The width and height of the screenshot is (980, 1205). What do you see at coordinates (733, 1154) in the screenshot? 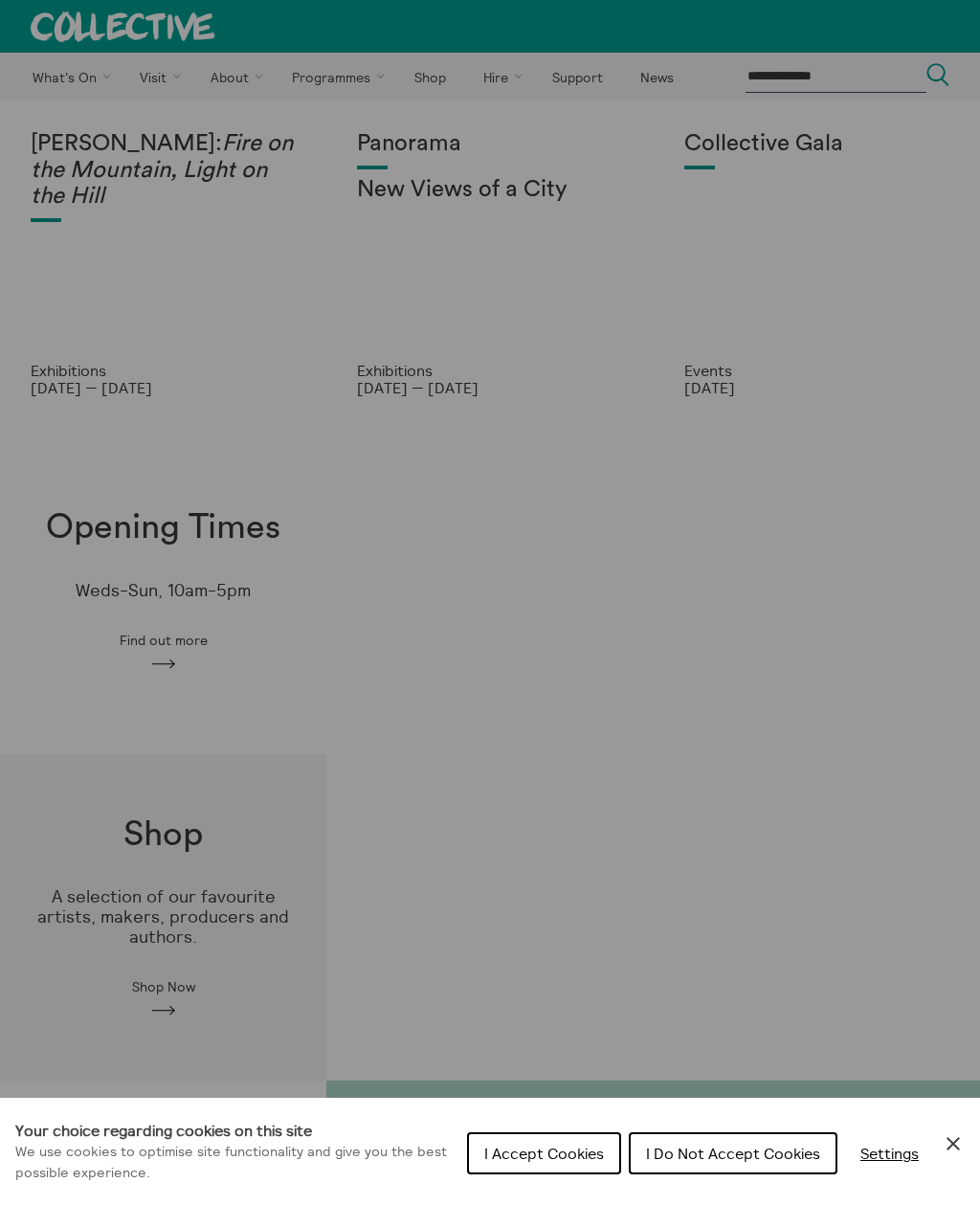
I see `span: I Do Not Accept Cookies` at bounding box center [733, 1154].